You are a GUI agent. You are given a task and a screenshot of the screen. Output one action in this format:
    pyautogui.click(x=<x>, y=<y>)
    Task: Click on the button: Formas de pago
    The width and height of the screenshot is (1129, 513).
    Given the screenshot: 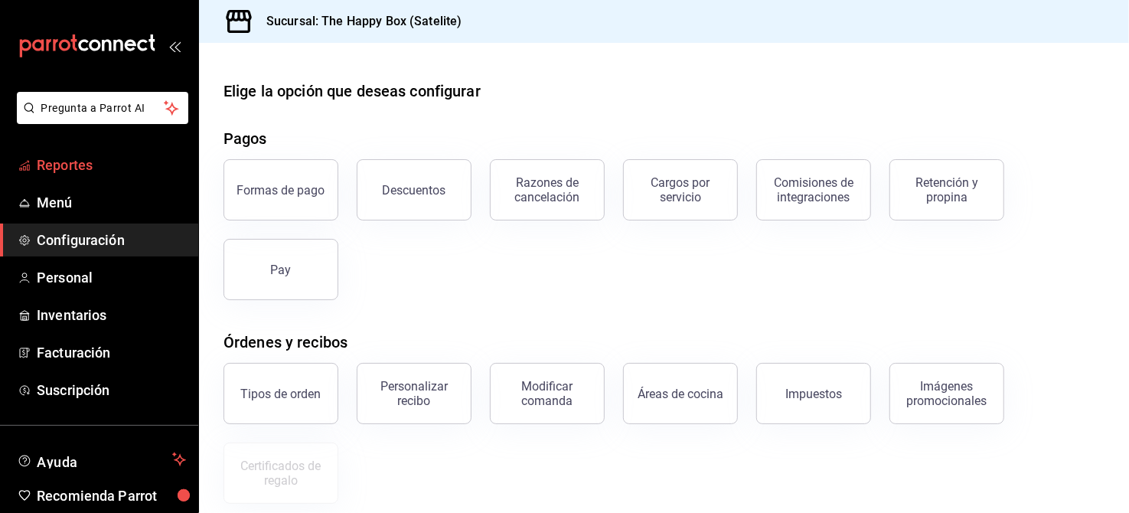 What is the action you would take?
    pyautogui.click(x=281, y=190)
    